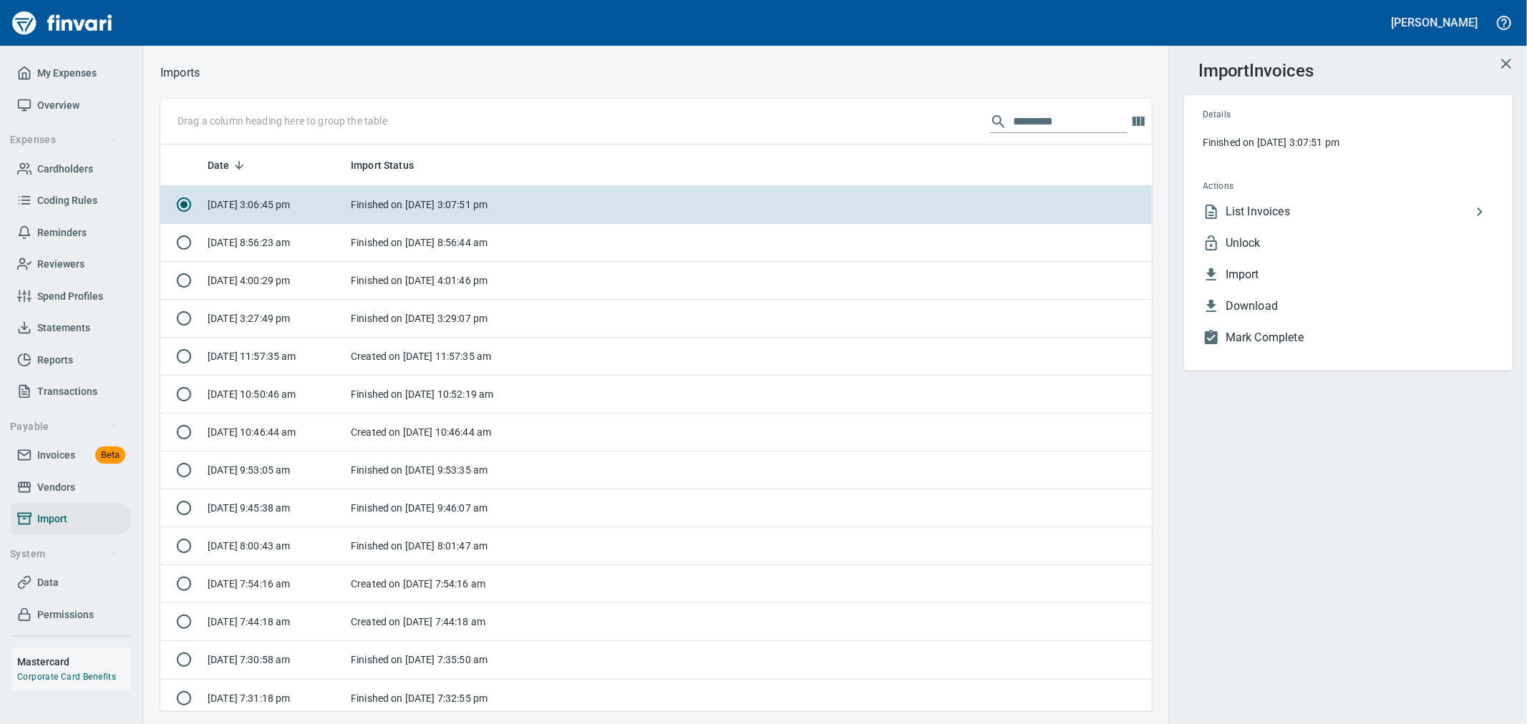  I want to click on span: Vendors, so click(56, 487).